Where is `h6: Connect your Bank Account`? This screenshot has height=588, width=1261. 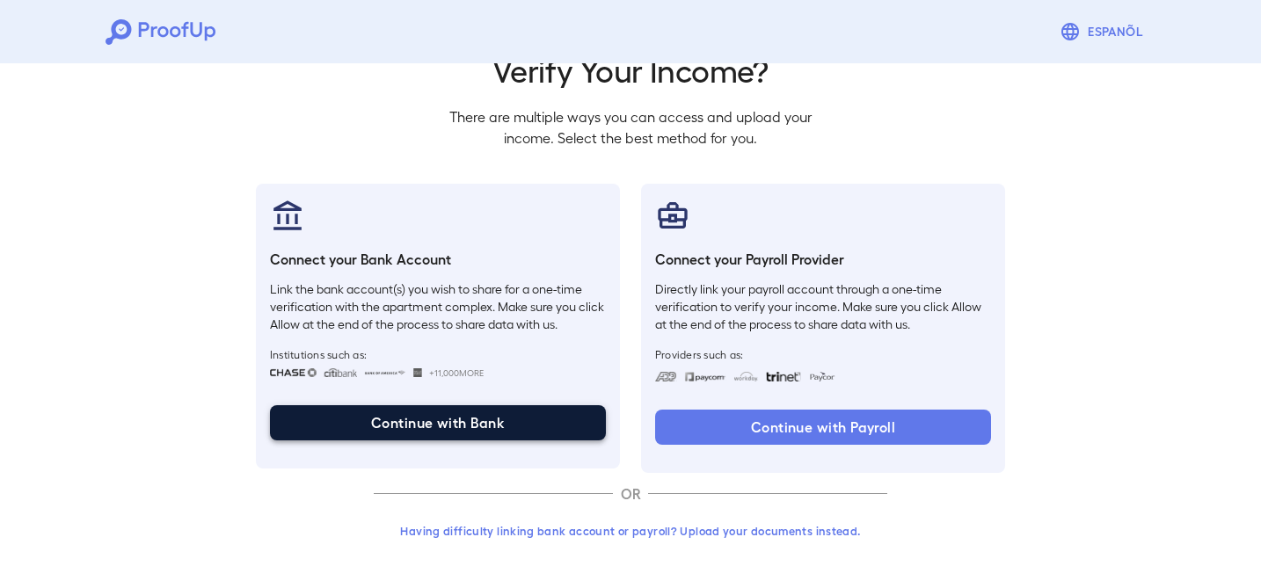 h6: Connect your Bank Account is located at coordinates (438, 259).